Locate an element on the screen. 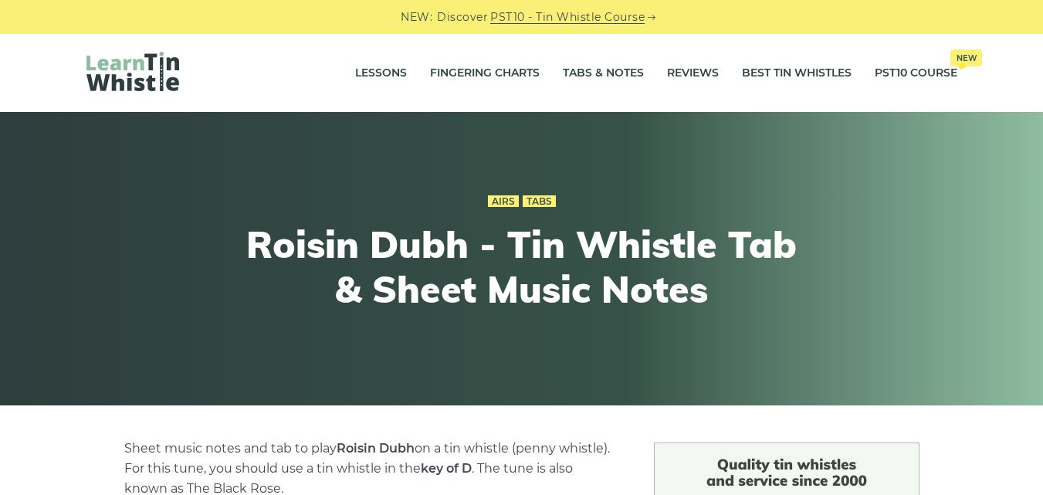 The width and height of the screenshot is (1043, 495). h1: Roisin Dubh - Tin Whistle Tab & Sheet Music Notes is located at coordinates (522, 266).